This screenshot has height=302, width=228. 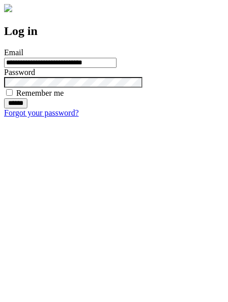 I want to click on h2: Log in, so click(x=114, y=31).